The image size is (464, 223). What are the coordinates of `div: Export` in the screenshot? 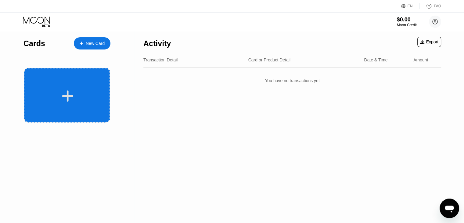 It's located at (429, 42).